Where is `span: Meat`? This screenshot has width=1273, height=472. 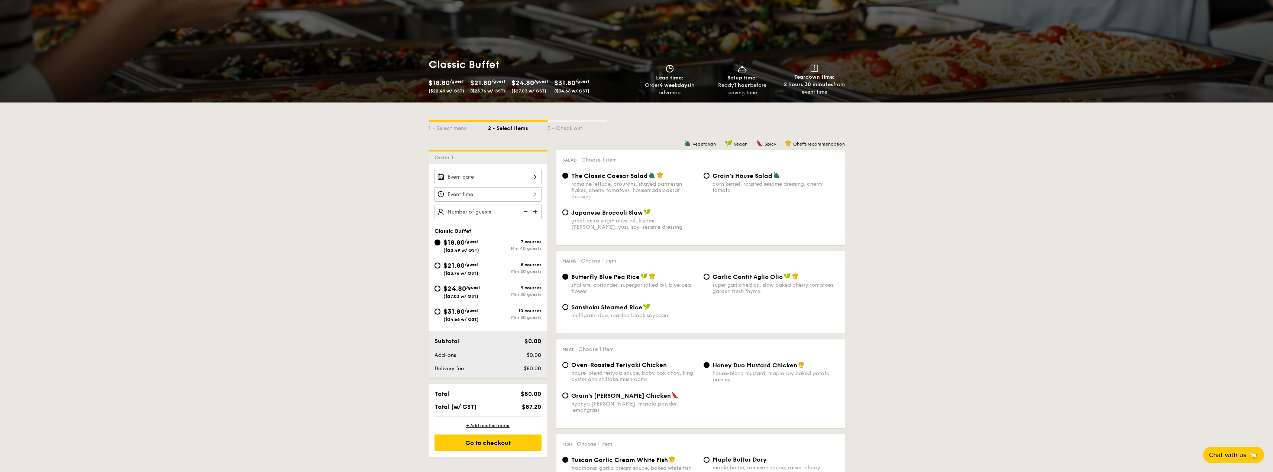
span: Meat is located at coordinates (568, 350).